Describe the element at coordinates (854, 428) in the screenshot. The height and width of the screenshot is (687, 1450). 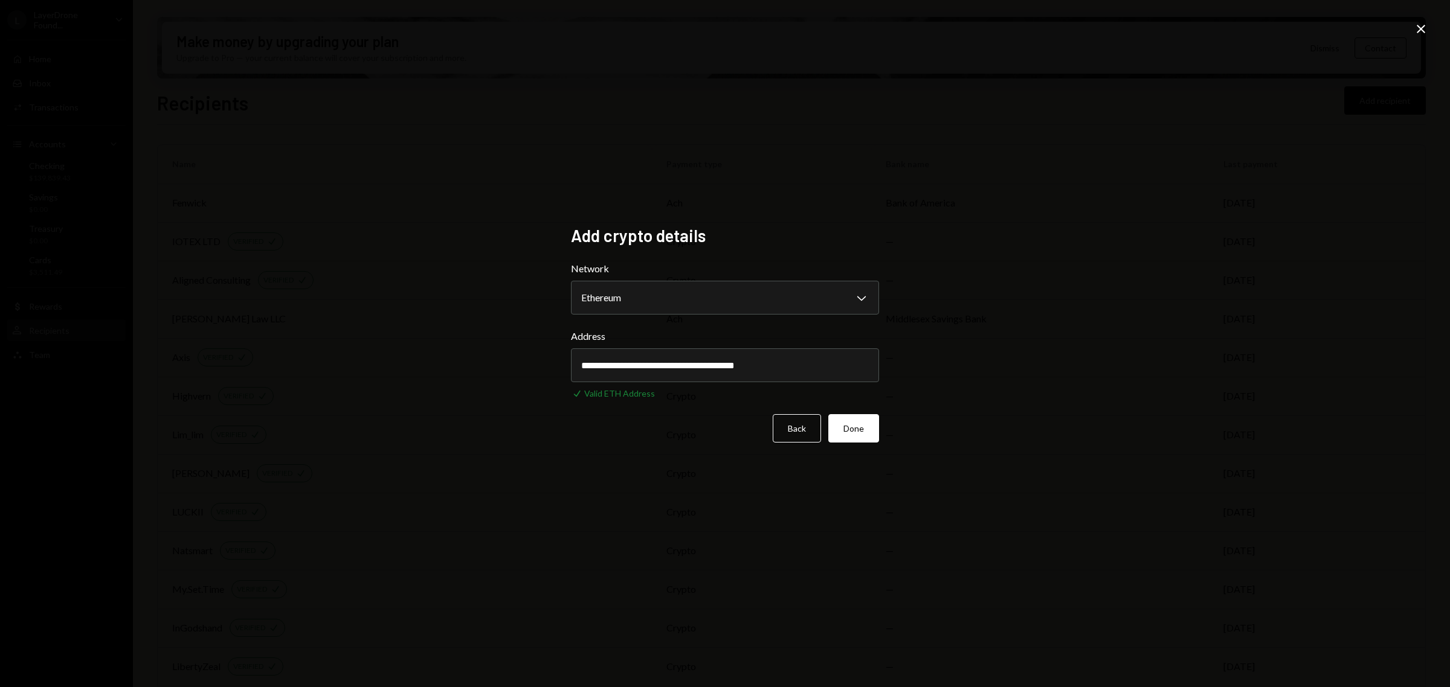
I see `button: Done` at that location.